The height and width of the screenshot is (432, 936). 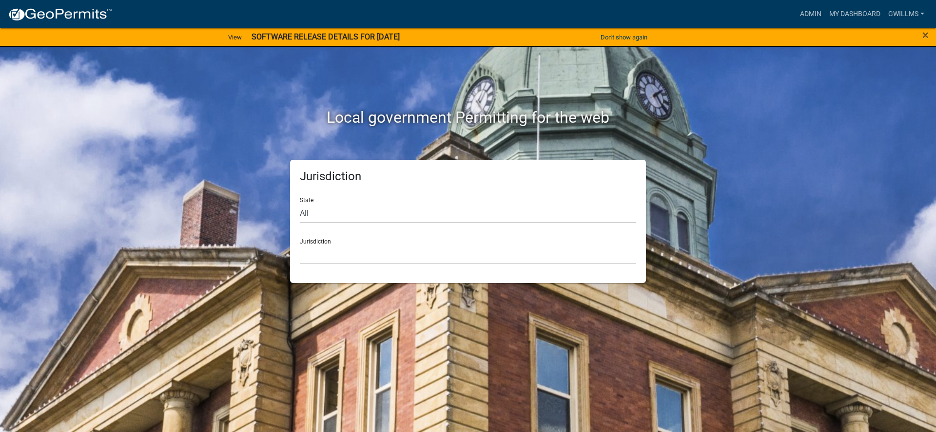 What do you see at coordinates (854, 14) in the screenshot?
I see `a: My Dashboard` at bounding box center [854, 14].